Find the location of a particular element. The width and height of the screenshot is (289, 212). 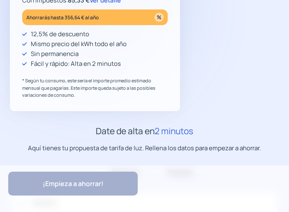

img: percentage_icon.svg is located at coordinates (159, 17).